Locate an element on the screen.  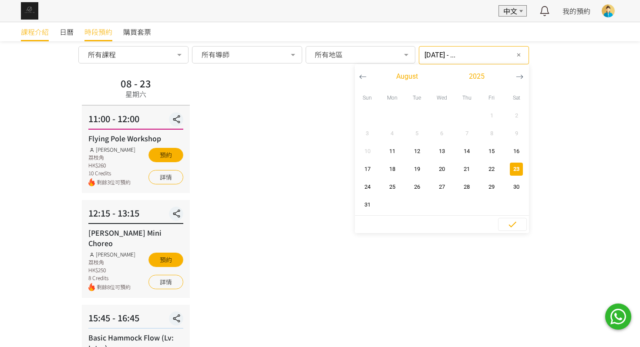
span: 26 is located at coordinates (416, 187).